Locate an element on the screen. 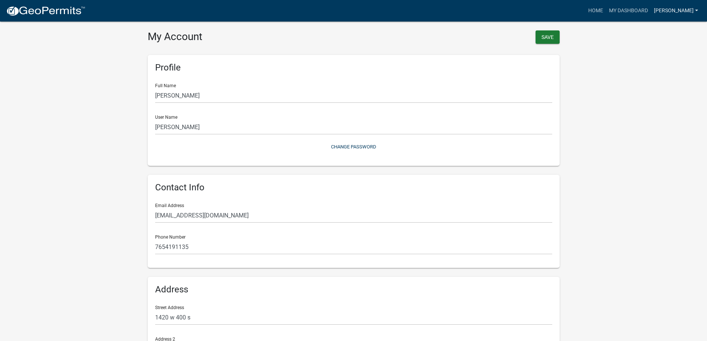 The height and width of the screenshot is (341, 707). button: Save is located at coordinates (548, 37).